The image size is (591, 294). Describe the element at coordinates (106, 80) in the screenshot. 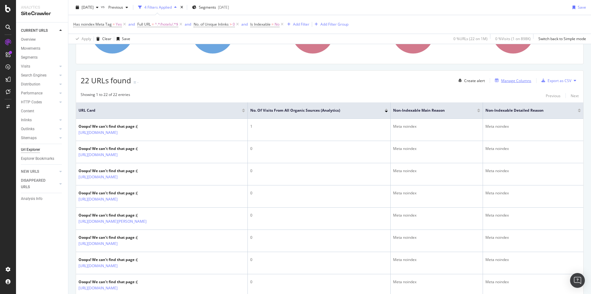

I see `span: 22 URLs found` at that location.